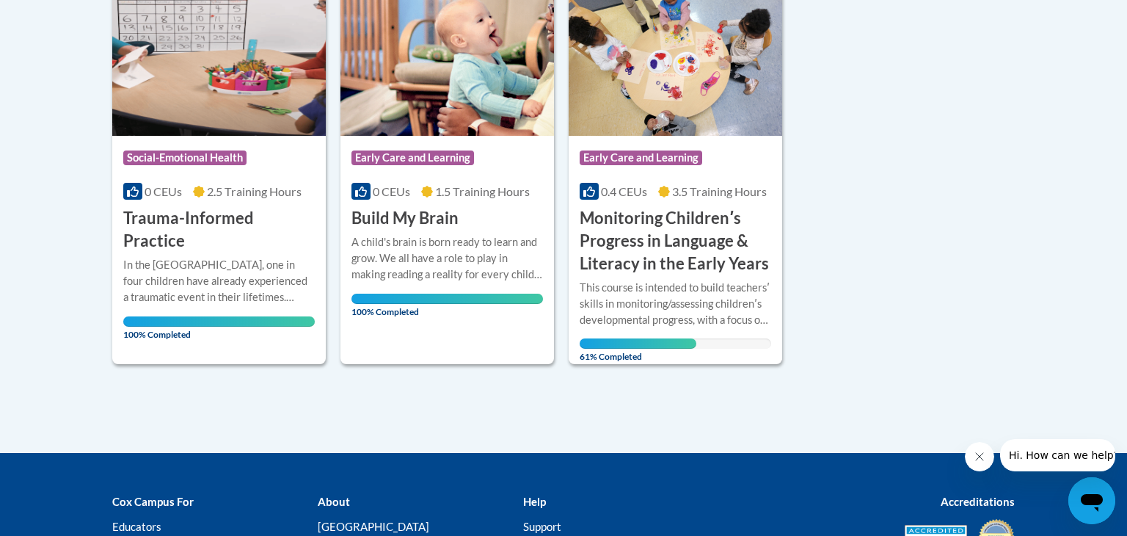 The width and height of the screenshot is (1127, 536). Describe the element at coordinates (978, 501) in the screenshot. I see `b: Accreditations` at that location.